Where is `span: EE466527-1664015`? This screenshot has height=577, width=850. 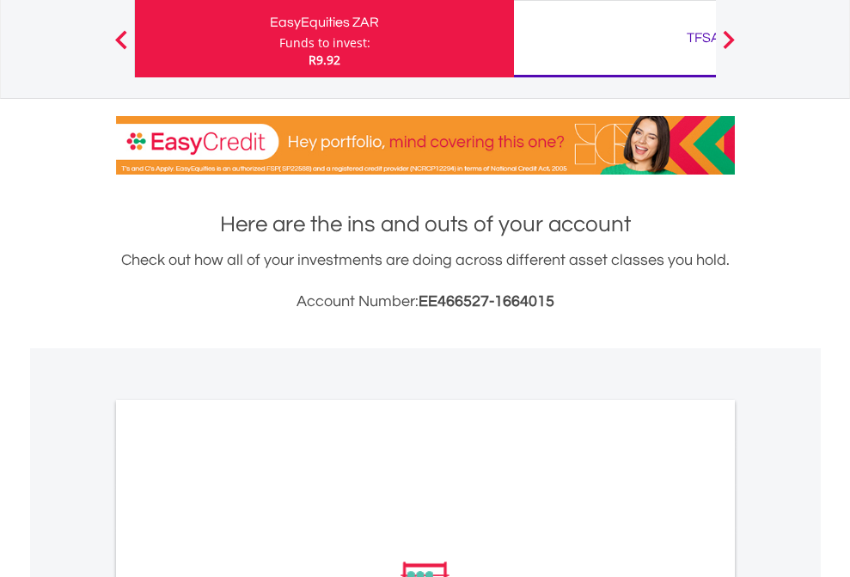
span: EE466527-1664015 is located at coordinates (486, 301).